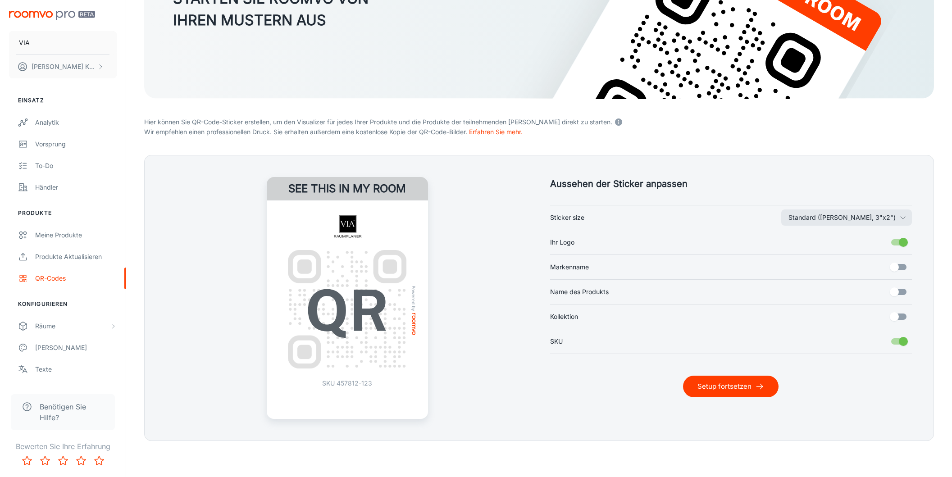  Describe the element at coordinates (414, 324) in the screenshot. I see `img: roomvo` at that location.